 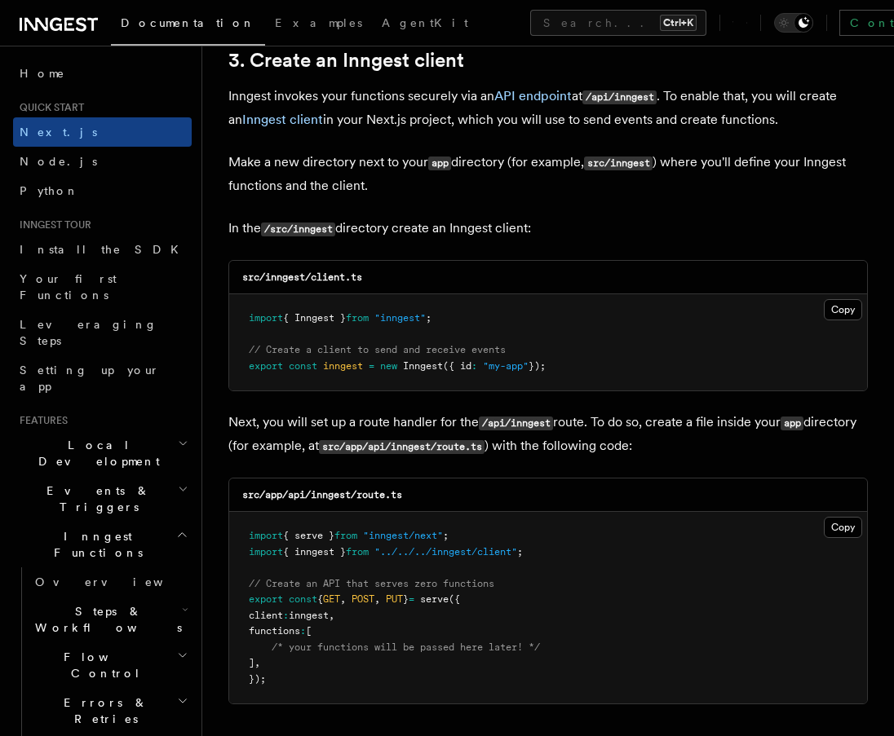 What do you see at coordinates (363, 599) in the screenshot?
I see `span: POST` at bounding box center [363, 599].